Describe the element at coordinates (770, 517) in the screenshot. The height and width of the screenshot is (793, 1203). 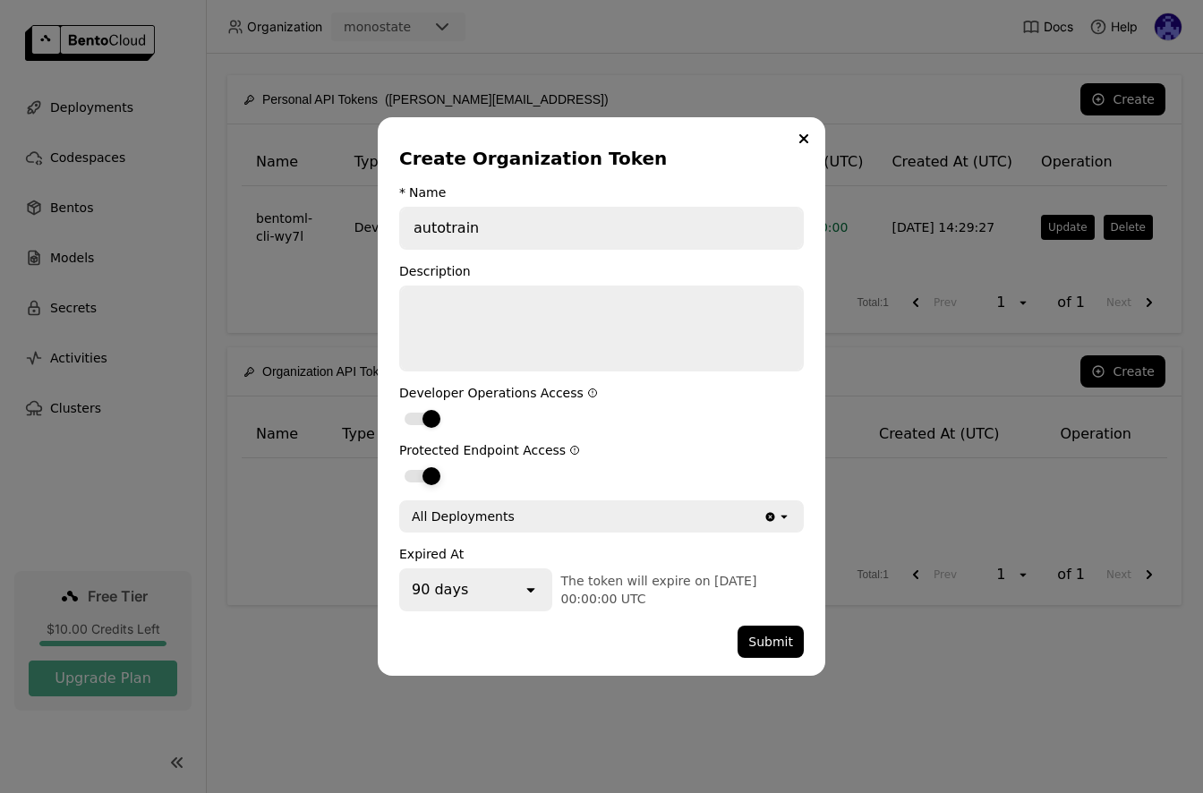
I see `svg: Clear value` at that location.